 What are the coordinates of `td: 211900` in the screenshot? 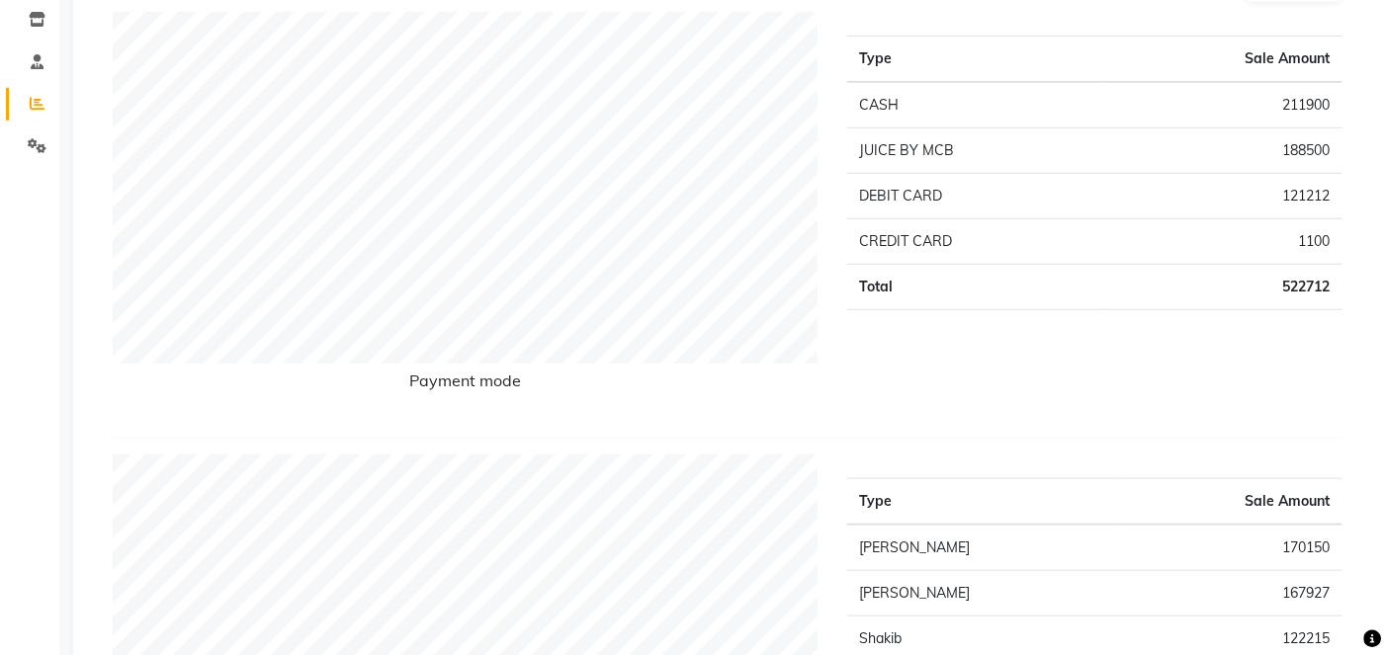 It's located at (1224, 105).